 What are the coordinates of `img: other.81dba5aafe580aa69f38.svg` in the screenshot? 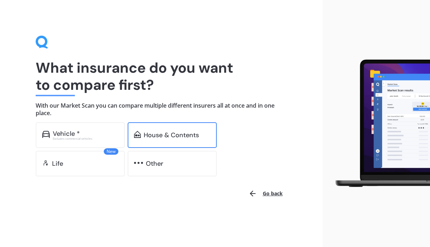 It's located at (138, 163).